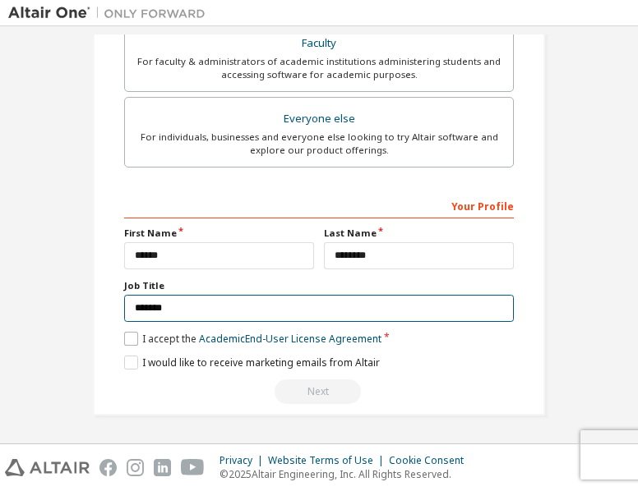 This screenshot has width=638, height=491. What do you see at coordinates (47, 467) in the screenshot?
I see `img: altair_logo.svg` at bounding box center [47, 467].